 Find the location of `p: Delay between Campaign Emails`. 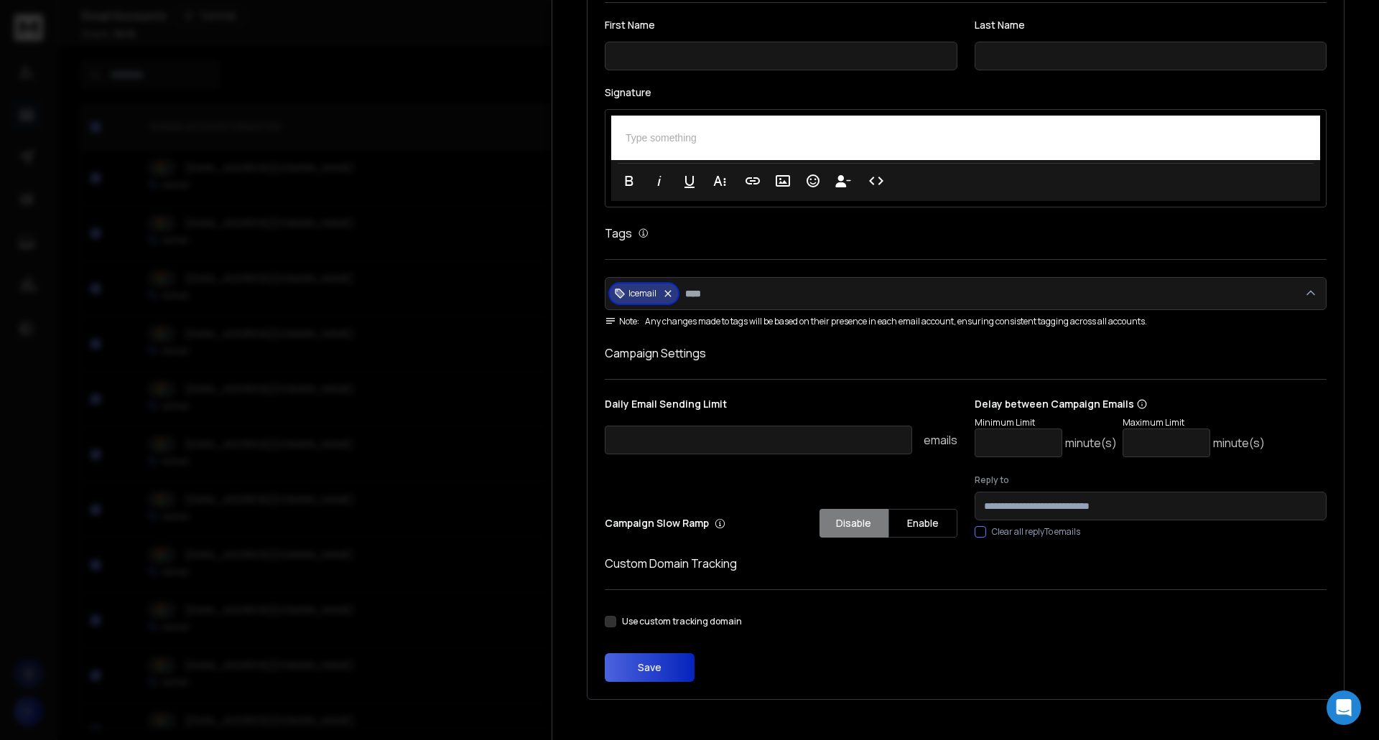

p: Delay between Campaign Emails is located at coordinates (1119, 404).